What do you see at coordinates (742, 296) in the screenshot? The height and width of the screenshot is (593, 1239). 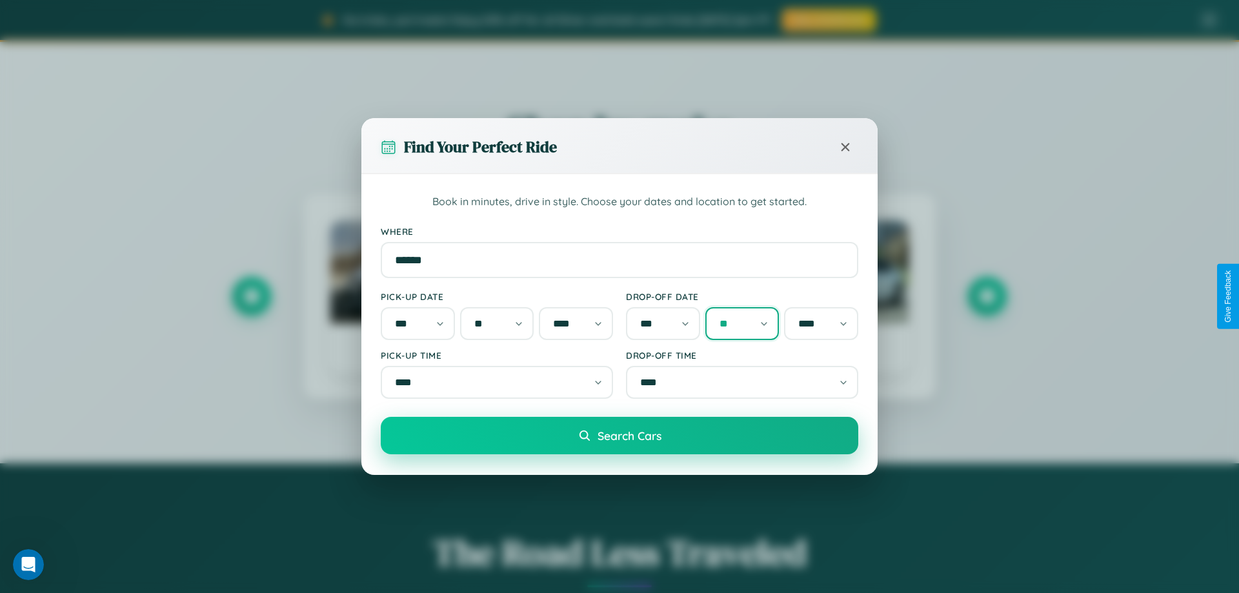 I see `label: Drop-off Date` at bounding box center [742, 296].